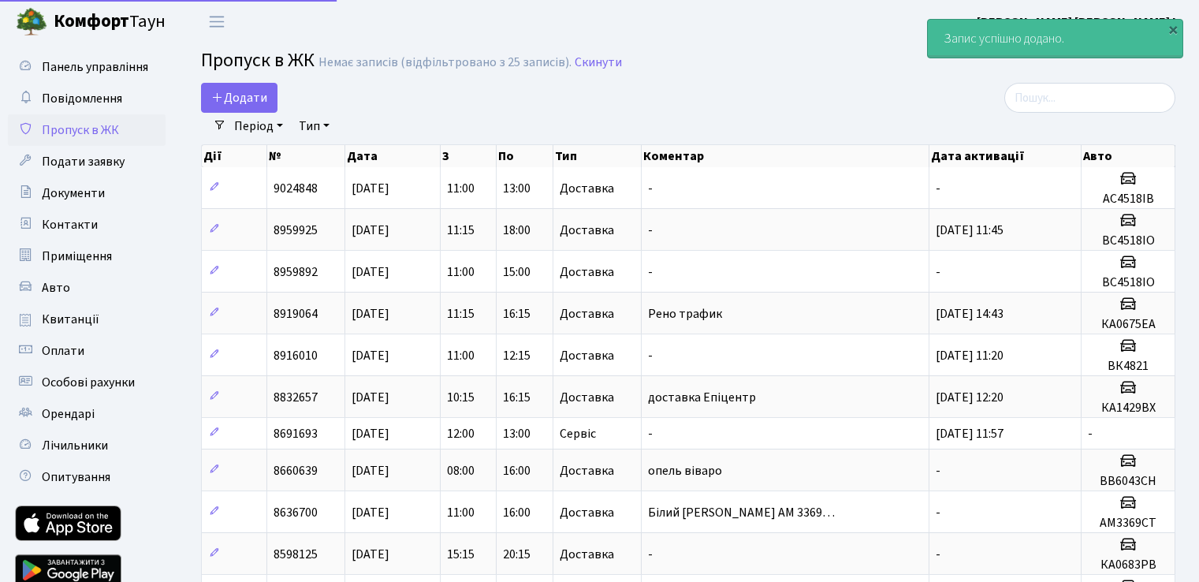 Image resolution: width=1199 pixels, height=582 pixels. What do you see at coordinates (460, 397) in the screenshot?
I see `span: 10:15` at bounding box center [460, 397].